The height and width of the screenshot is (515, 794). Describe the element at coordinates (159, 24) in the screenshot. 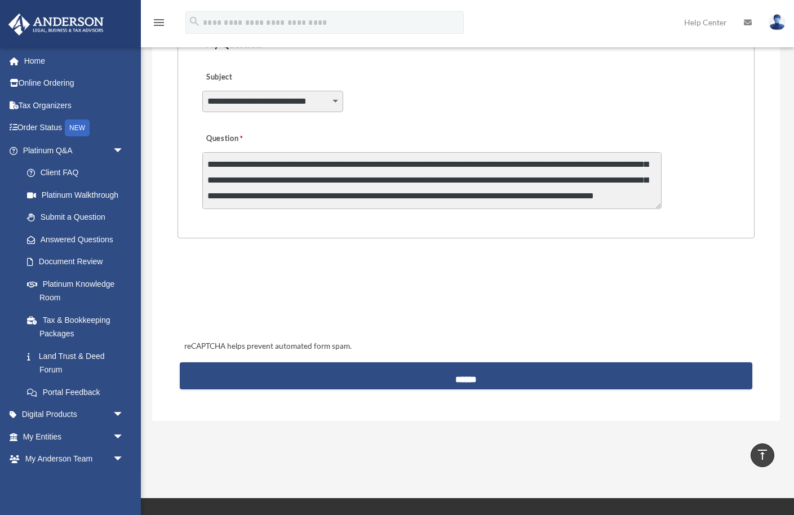

I see `a: menu` at that location.